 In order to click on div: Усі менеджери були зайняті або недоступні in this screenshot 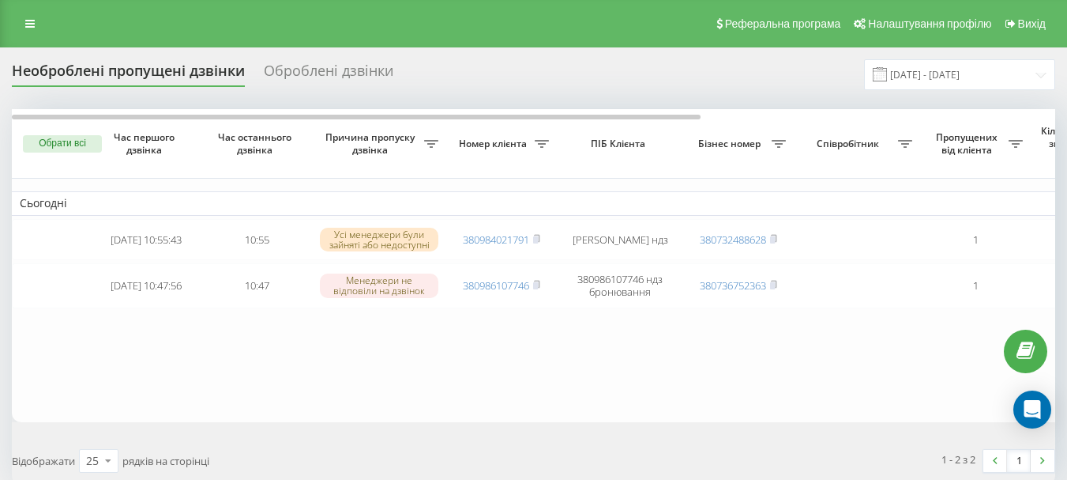, I will do `click(379, 239)`.